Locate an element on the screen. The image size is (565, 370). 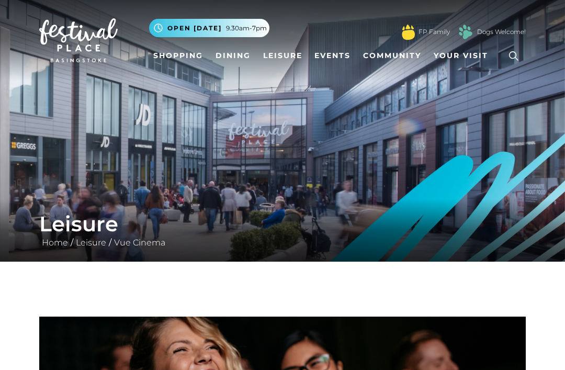
a: FP Family is located at coordinates (434, 32).